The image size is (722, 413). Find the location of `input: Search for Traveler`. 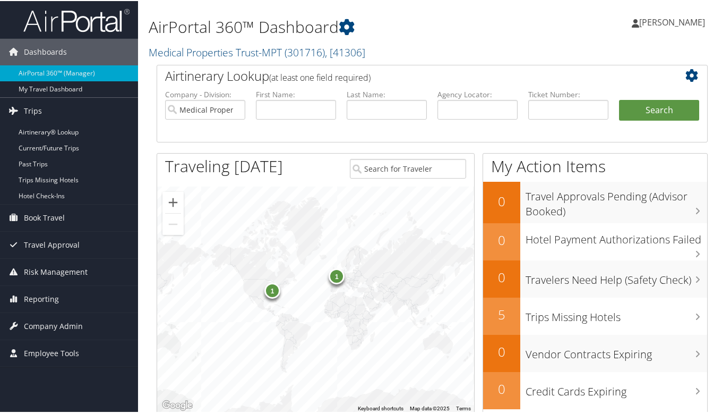

input: Search for Traveler is located at coordinates (408, 167).